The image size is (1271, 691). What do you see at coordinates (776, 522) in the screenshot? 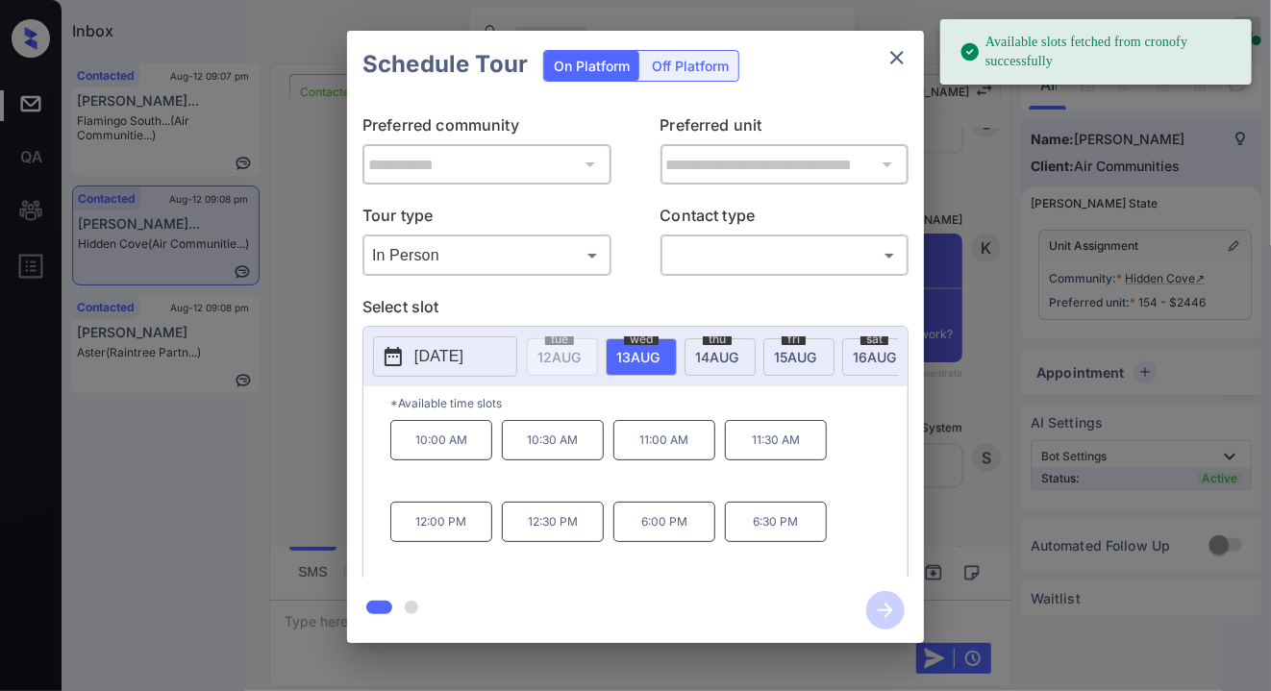
I see `p: 6:30 PM` at bounding box center [776, 522].